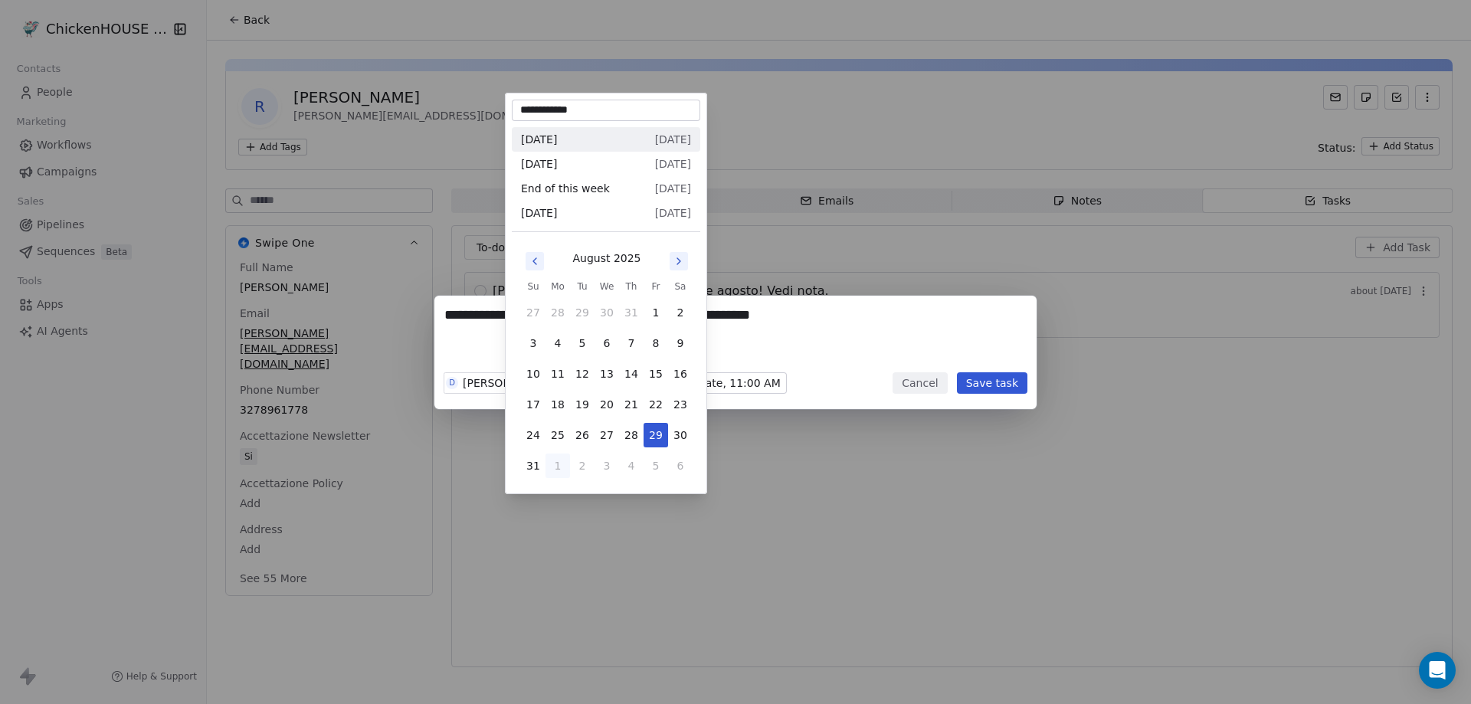  Describe the element at coordinates (631, 405) in the screenshot. I see `button: 21` at that location.